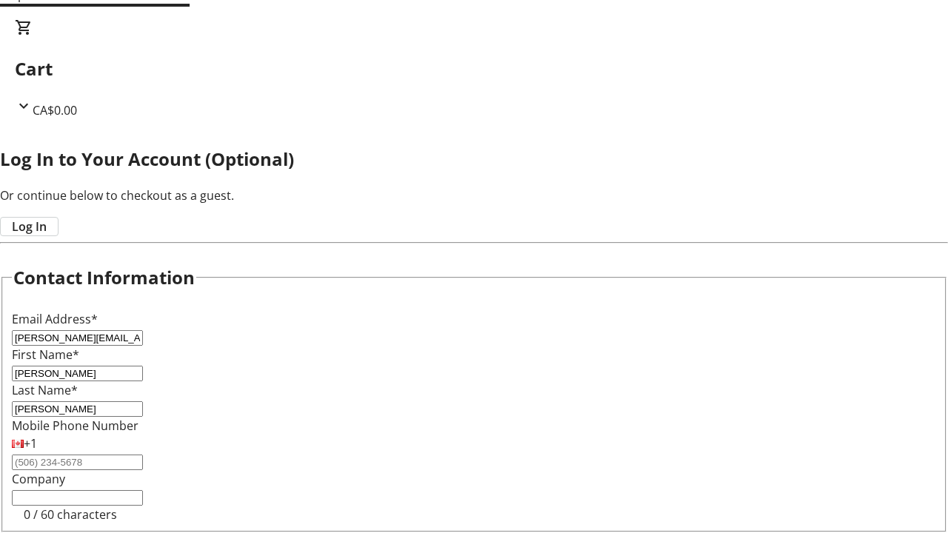  I want to click on label: First Name*, so click(45, 355).